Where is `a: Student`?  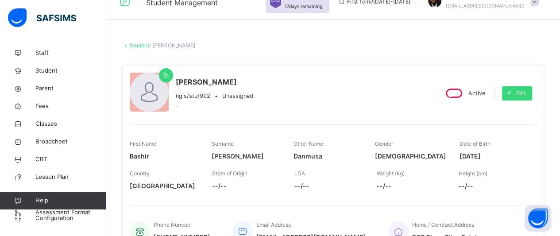
a: Student is located at coordinates (140, 45).